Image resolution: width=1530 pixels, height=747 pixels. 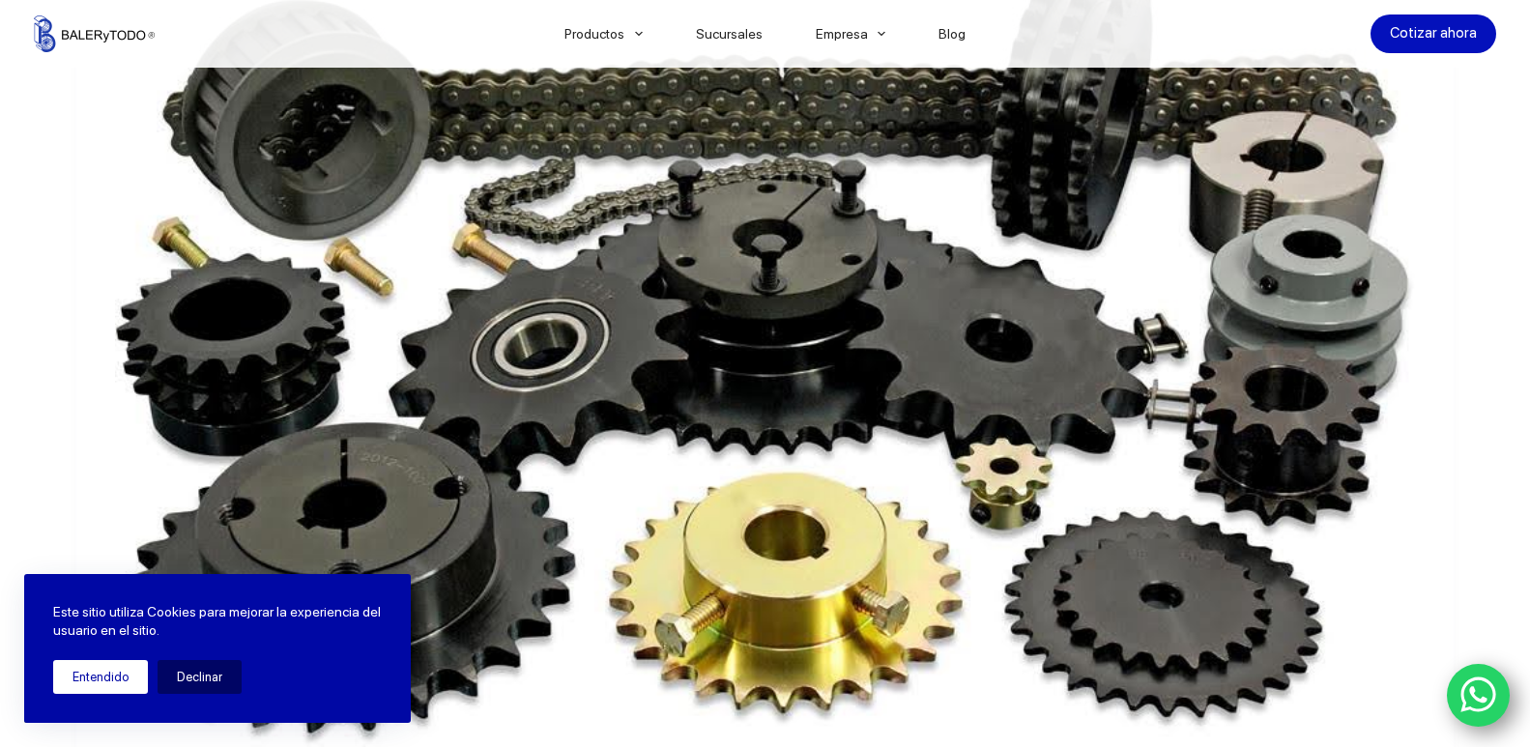 I want to click on a: Cotizar ahora, so click(x=1433, y=34).